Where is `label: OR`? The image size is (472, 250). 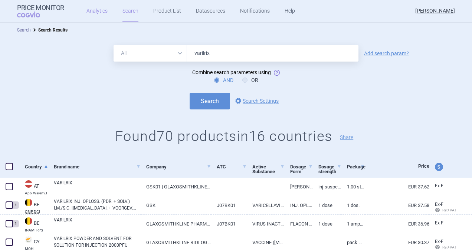
label: OR is located at coordinates (250, 80).